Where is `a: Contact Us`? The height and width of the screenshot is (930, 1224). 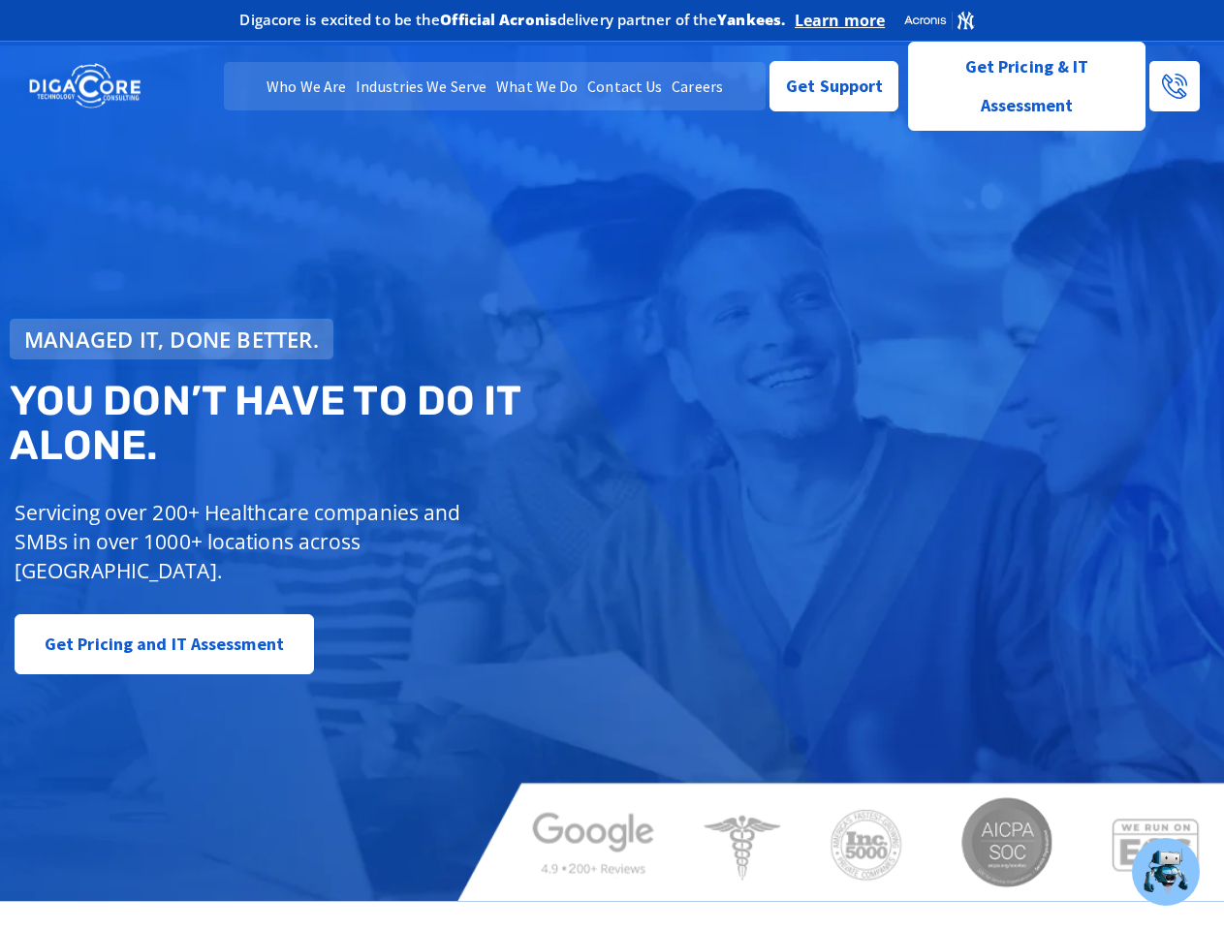
a: Contact Us is located at coordinates (624, 86).